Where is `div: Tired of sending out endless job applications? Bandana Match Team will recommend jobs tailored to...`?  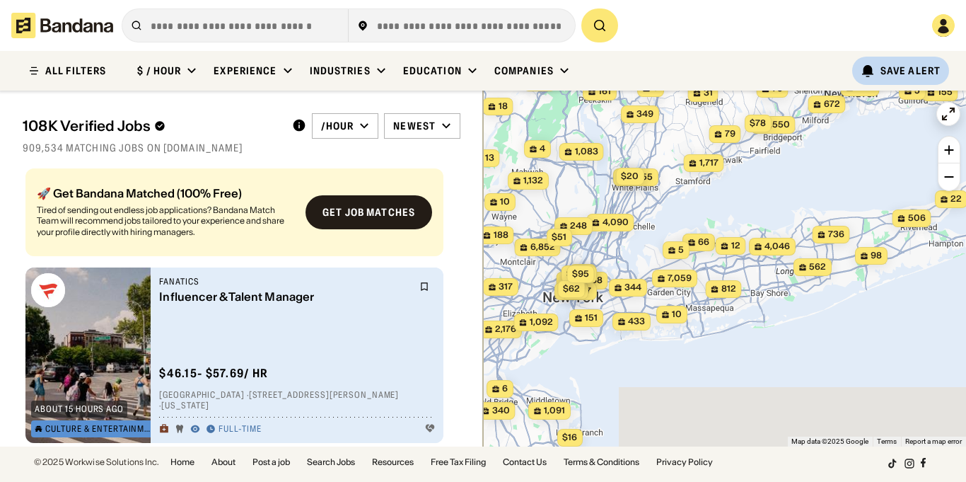 div: Tired of sending out endless job applications? Bandana Match Team will recommend jobs tailored to... is located at coordinates (166, 221).